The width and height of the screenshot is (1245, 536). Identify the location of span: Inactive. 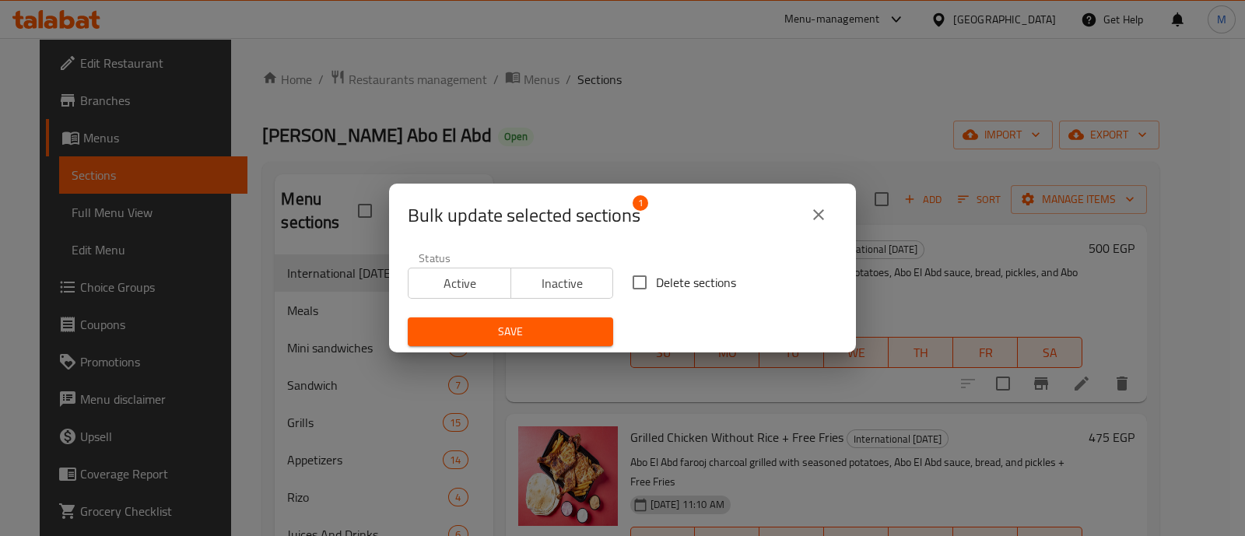
(563, 283).